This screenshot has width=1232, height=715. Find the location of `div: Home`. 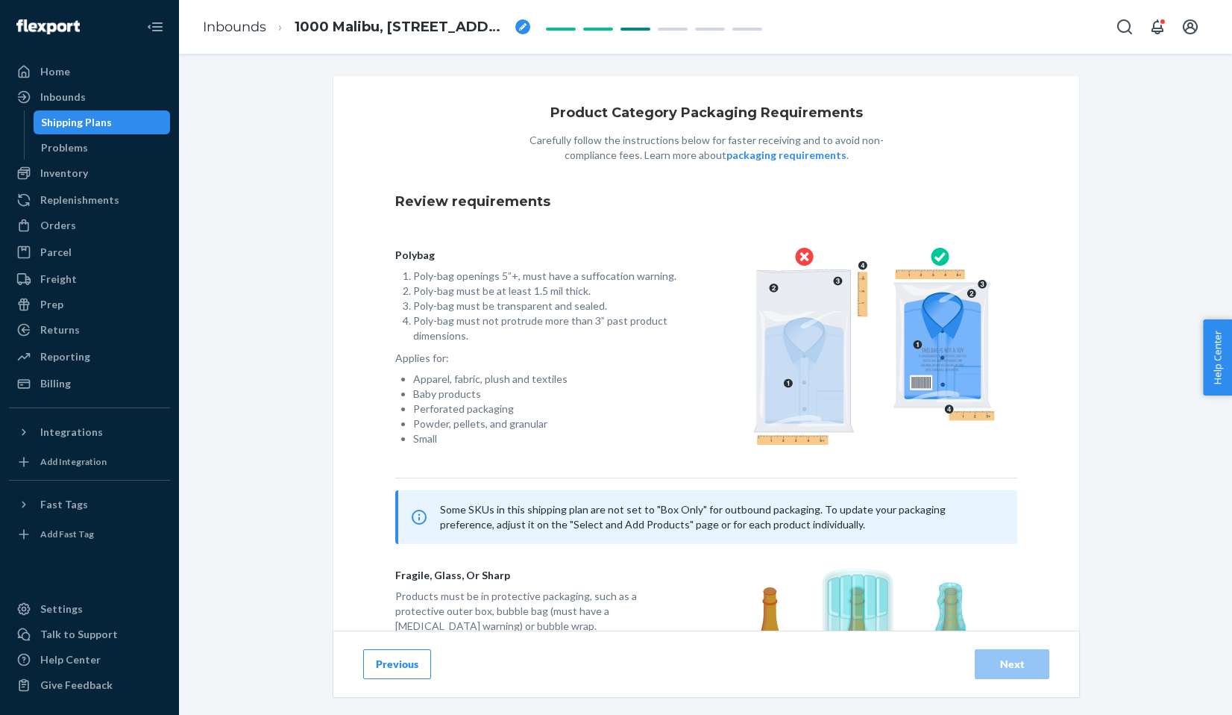

div: Home is located at coordinates (55, 72).